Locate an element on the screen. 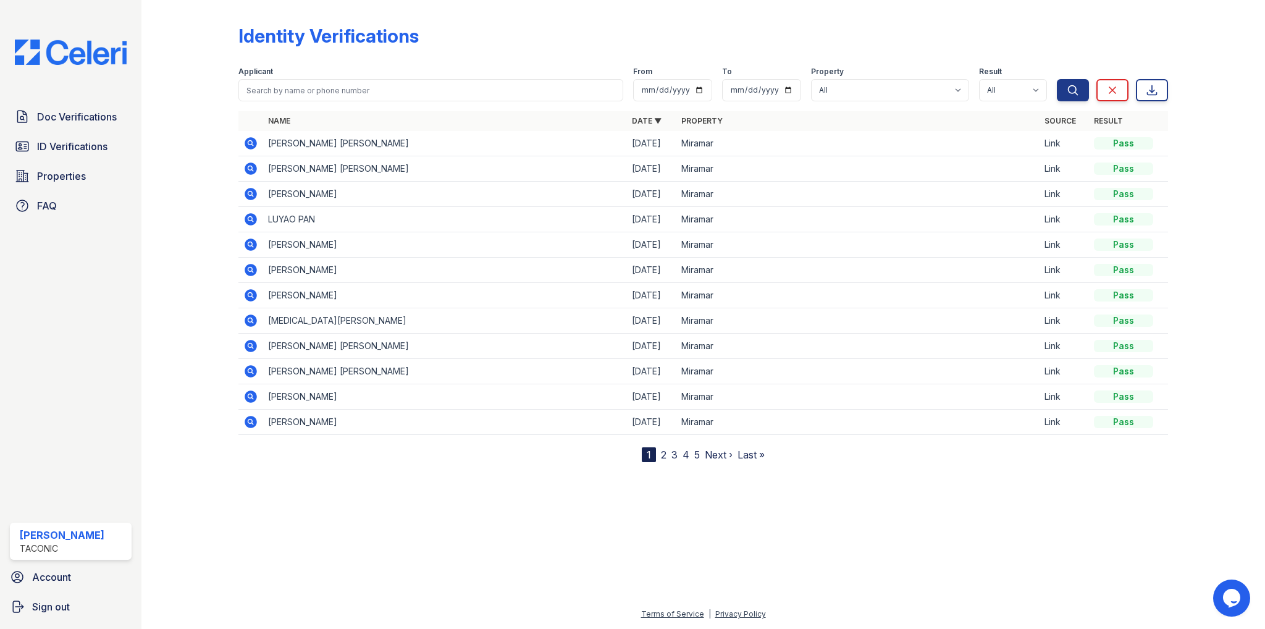 The width and height of the screenshot is (1265, 629). a: Property is located at coordinates (702, 120).